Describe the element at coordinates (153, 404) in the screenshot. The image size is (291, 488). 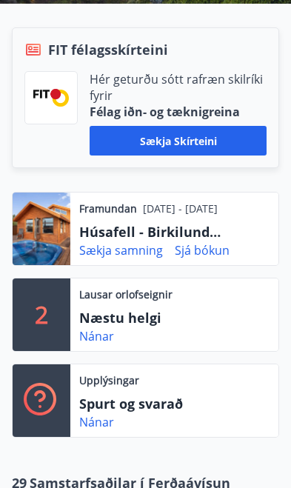
I see `p: Spurt og svarað` at that location.